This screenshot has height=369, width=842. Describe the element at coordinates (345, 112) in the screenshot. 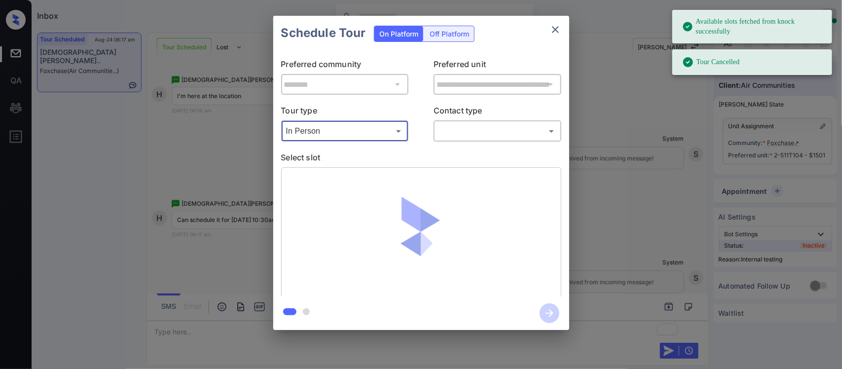

I see `p: Tour type` at that location.